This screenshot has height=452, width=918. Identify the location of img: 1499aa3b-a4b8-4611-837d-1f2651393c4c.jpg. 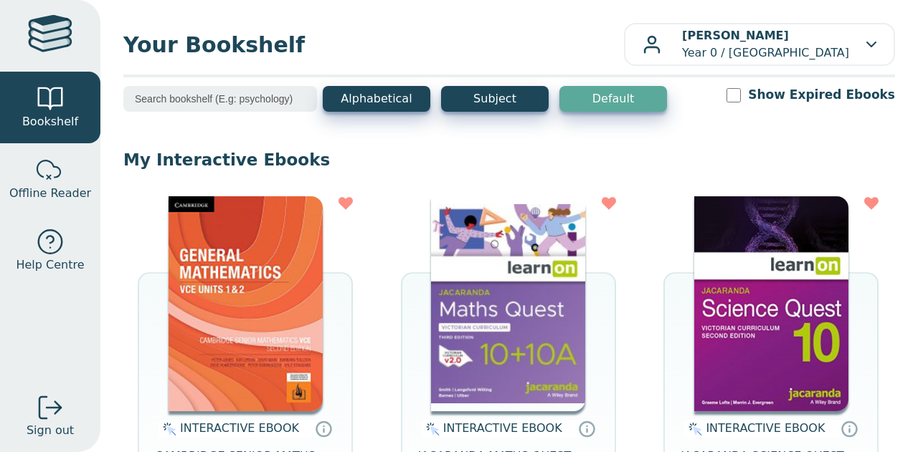
(508, 304).